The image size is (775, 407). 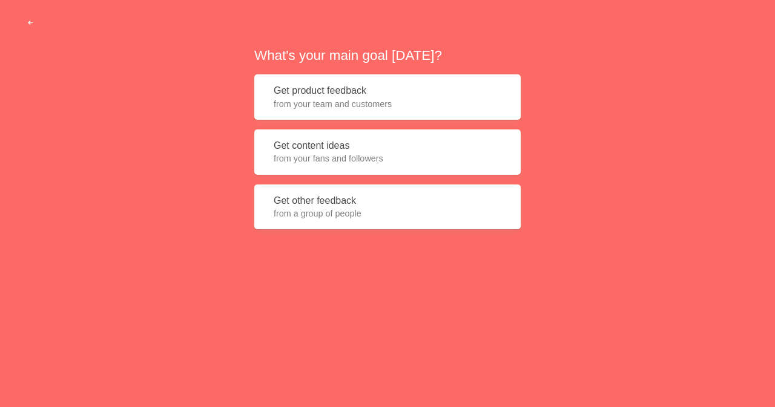 I want to click on button: Get product feedbackfrom your team and customers, so click(x=387, y=97).